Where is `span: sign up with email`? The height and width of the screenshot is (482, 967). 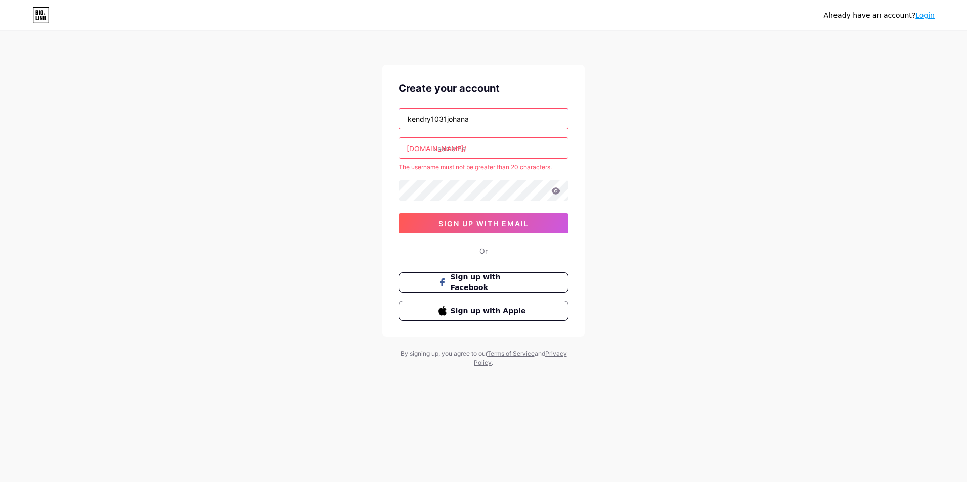 span: sign up with email is located at coordinates (483, 223).